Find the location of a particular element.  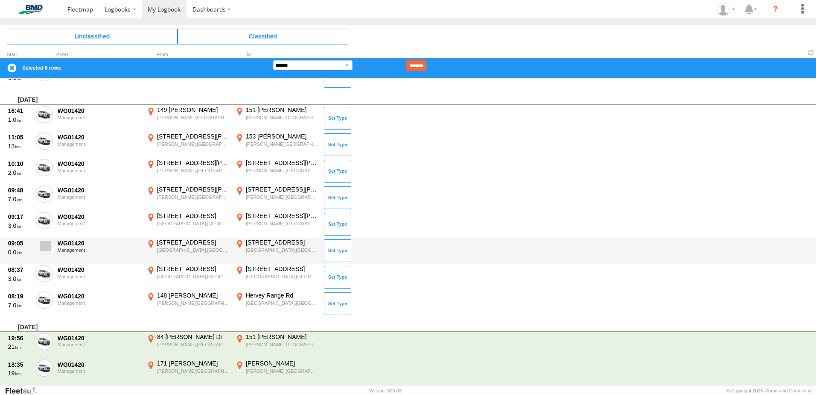

div: 16:41 is located at coordinates (20, 111).